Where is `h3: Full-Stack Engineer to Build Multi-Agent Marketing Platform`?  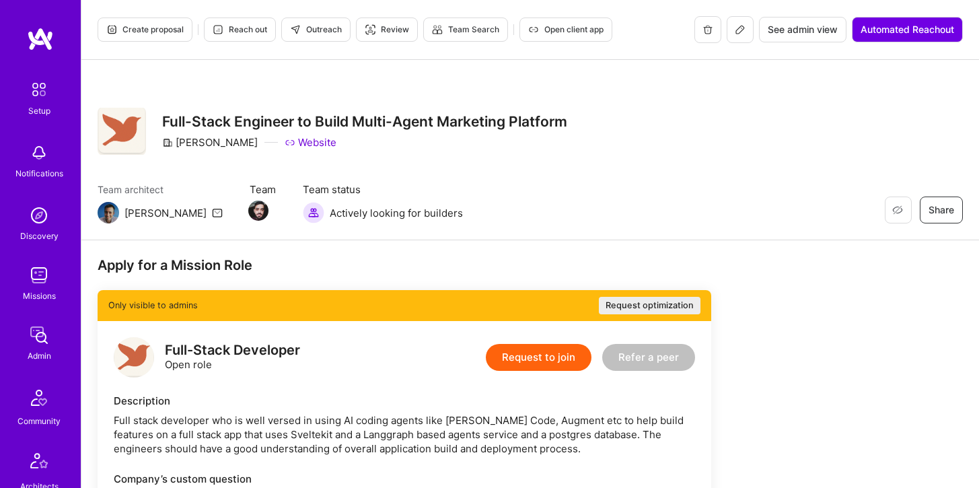
h3: Full-Stack Engineer to Build Multi-Agent Marketing Platform is located at coordinates (365, 121).